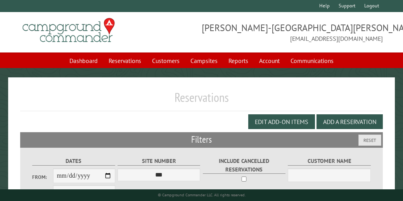 The width and height of the screenshot is (403, 201). What do you see at coordinates (370, 140) in the screenshot?
I see `button: Reset` at bounding box center [370, 140].